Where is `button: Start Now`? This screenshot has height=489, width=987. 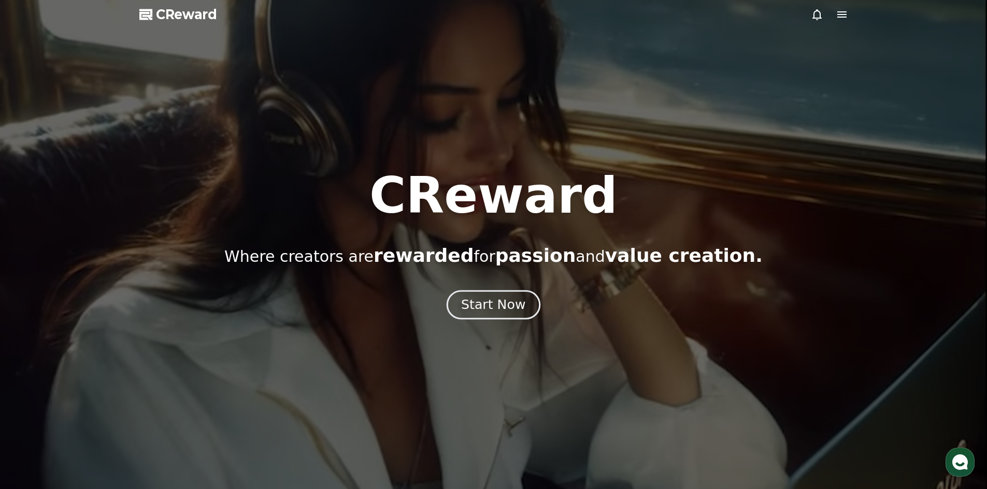 button: Start Now is located at coordinates (493, 305).